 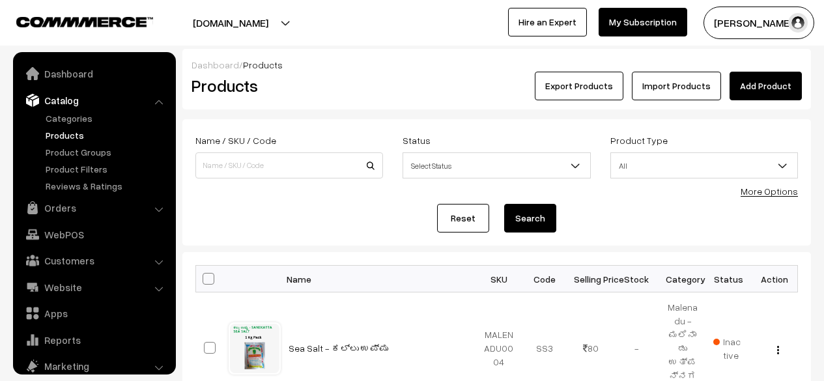 What do you see at coordinates (643, 22) in the screenshot?
I see `a: My Subscription` at bounding box center [643, 22].